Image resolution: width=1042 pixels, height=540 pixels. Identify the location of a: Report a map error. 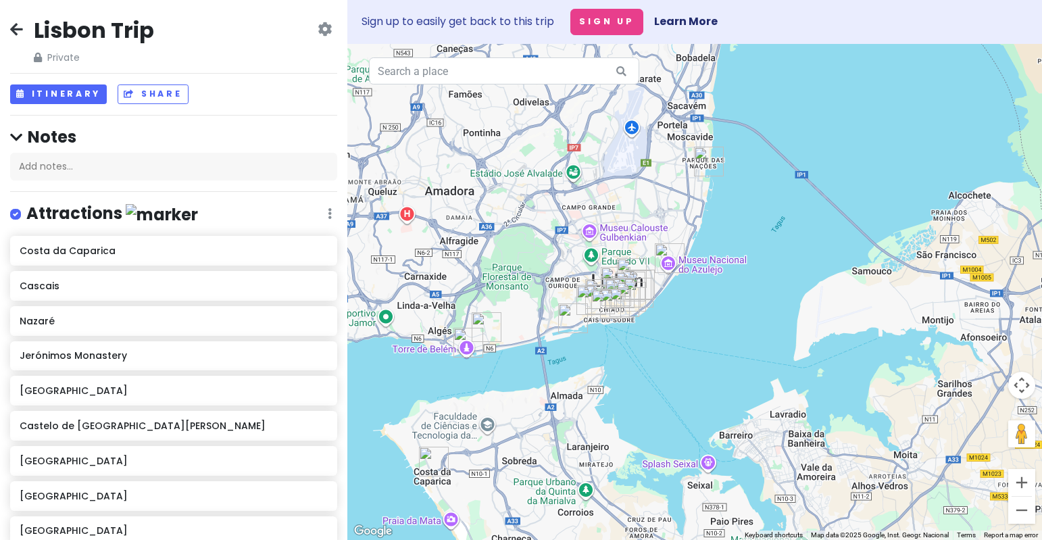
(1011, 534).